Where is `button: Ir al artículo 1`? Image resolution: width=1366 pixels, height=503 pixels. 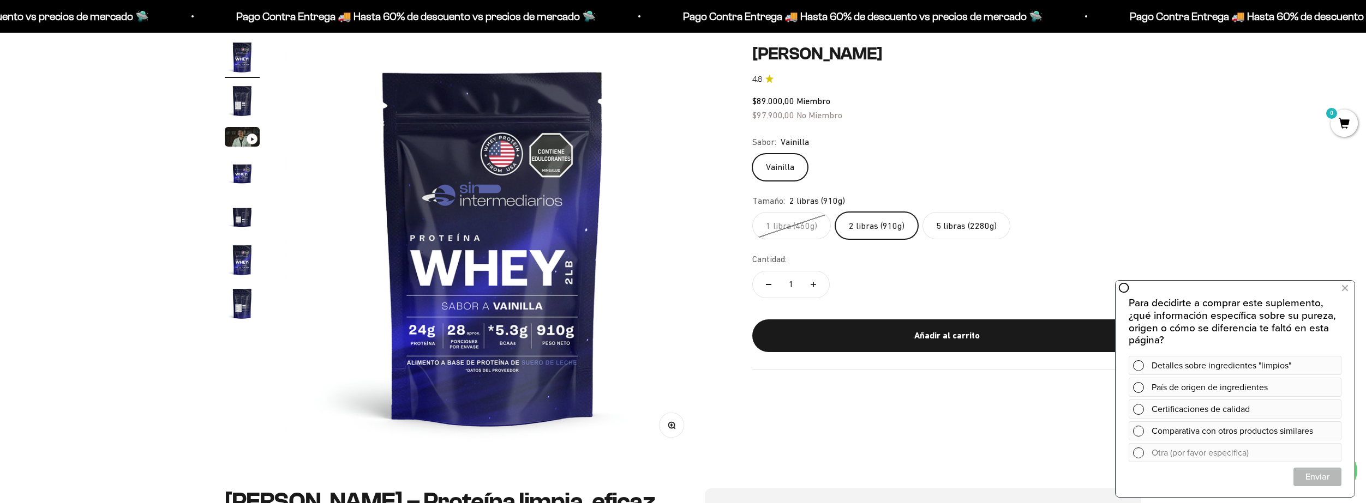 button: Ir al artículo 1 is located at coordinates (242, 59).